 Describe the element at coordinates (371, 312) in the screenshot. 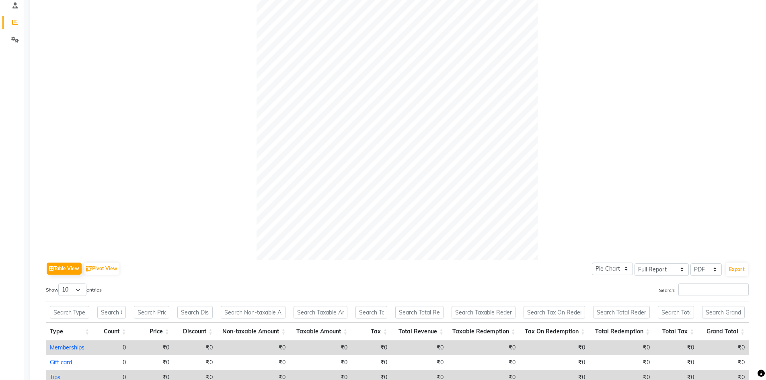

I see `input: Search Tax` at that location.